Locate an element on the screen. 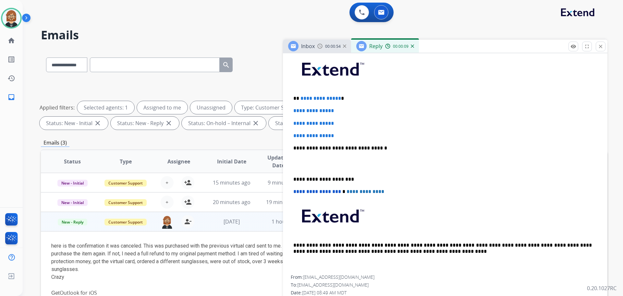 This screenshot has width=623, height=296. p: Emails (3) is located at coordinates (55, 142).